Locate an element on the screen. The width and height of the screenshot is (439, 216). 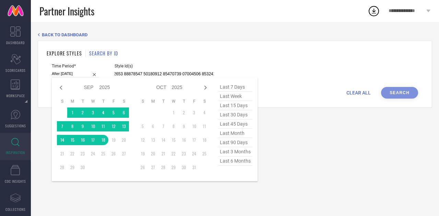
span: Time Period* is located at coordinates (75, 66).